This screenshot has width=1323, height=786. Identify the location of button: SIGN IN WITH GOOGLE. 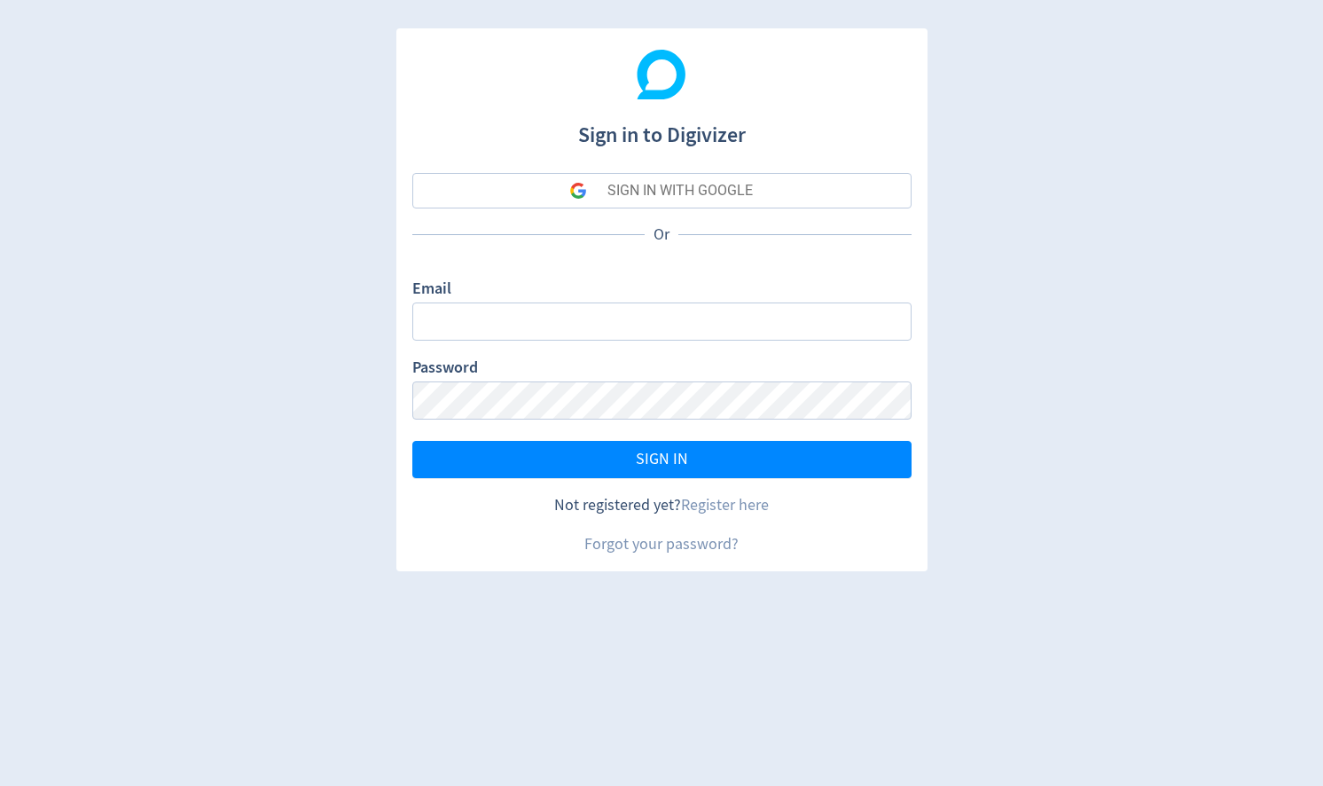
(662, 191).